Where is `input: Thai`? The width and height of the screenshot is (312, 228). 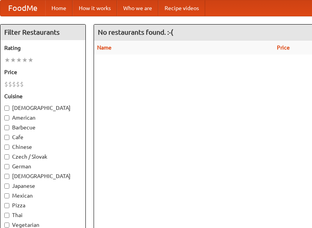 input: Thai is located at coordinates (7, 215).